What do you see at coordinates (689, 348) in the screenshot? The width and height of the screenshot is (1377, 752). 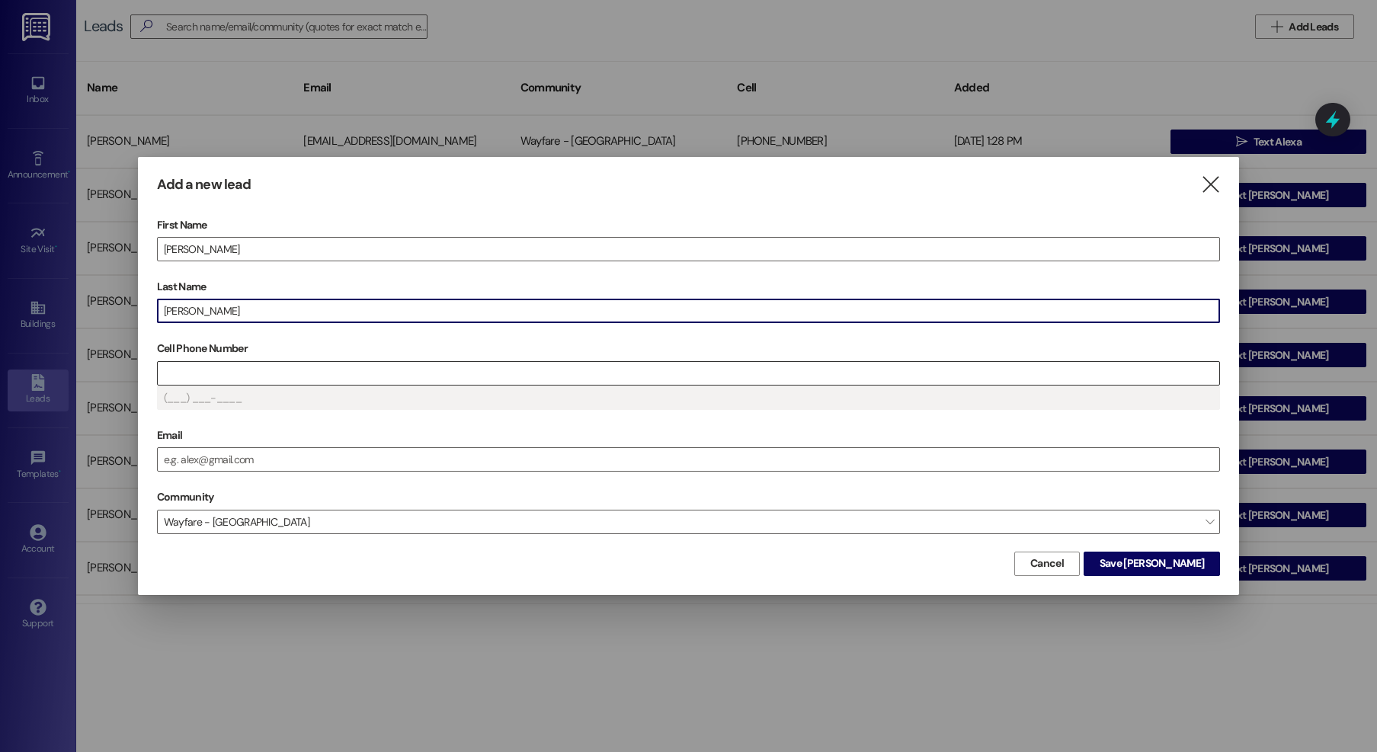 I see `label: Cell Phone Number` at bounding box center [689, 348].